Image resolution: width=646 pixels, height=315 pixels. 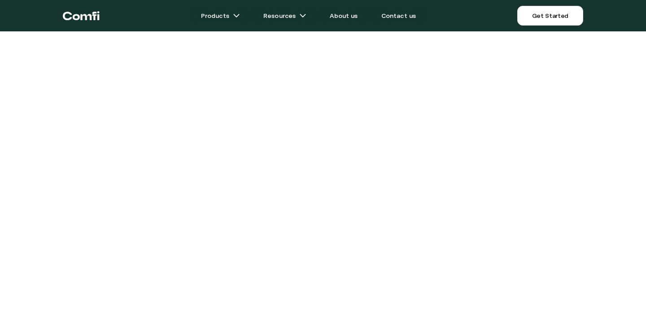 I want to click on a: Productsarrow icons, so click(x=220, y=16).